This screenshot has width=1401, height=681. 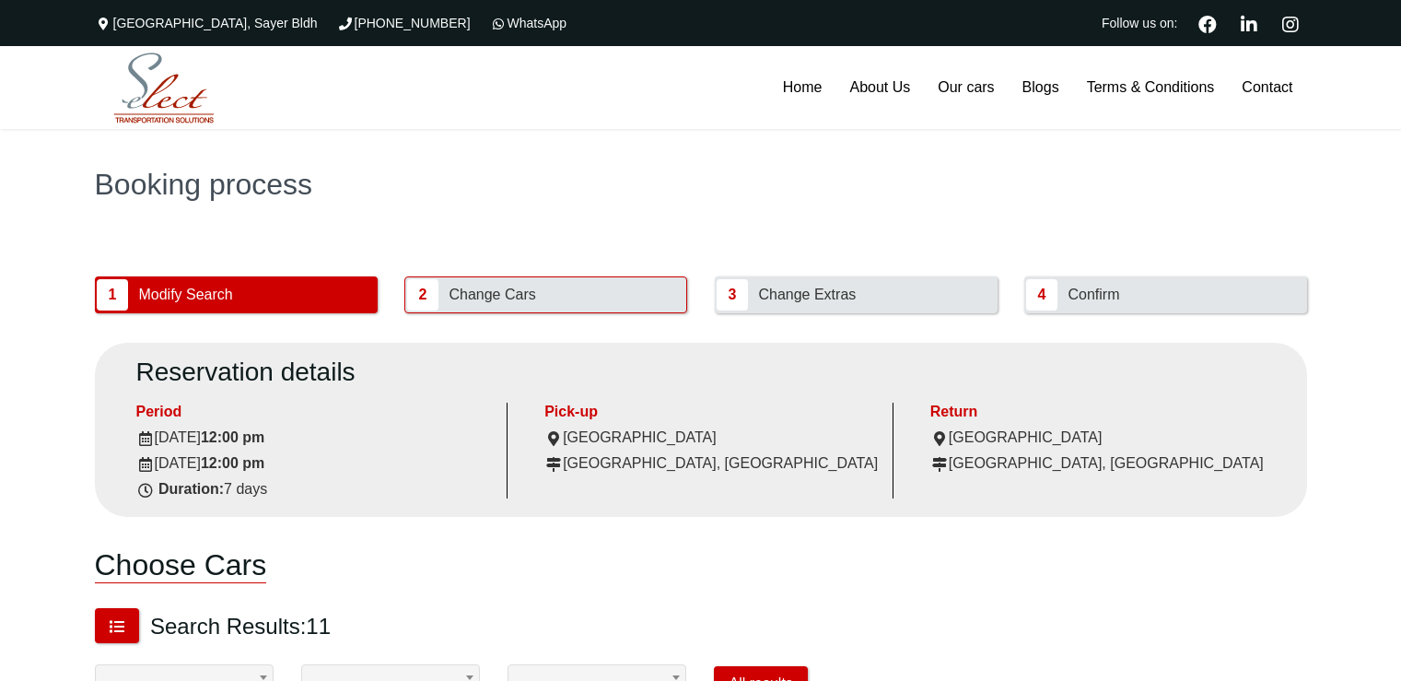 I want to click on div: Pick-up, so click(x=711, y=412).